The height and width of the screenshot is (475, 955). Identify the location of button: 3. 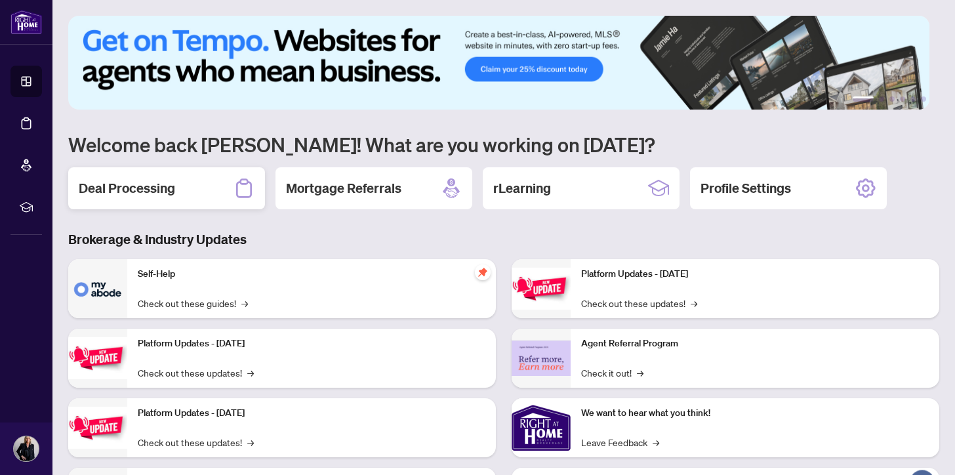
(892, 99).